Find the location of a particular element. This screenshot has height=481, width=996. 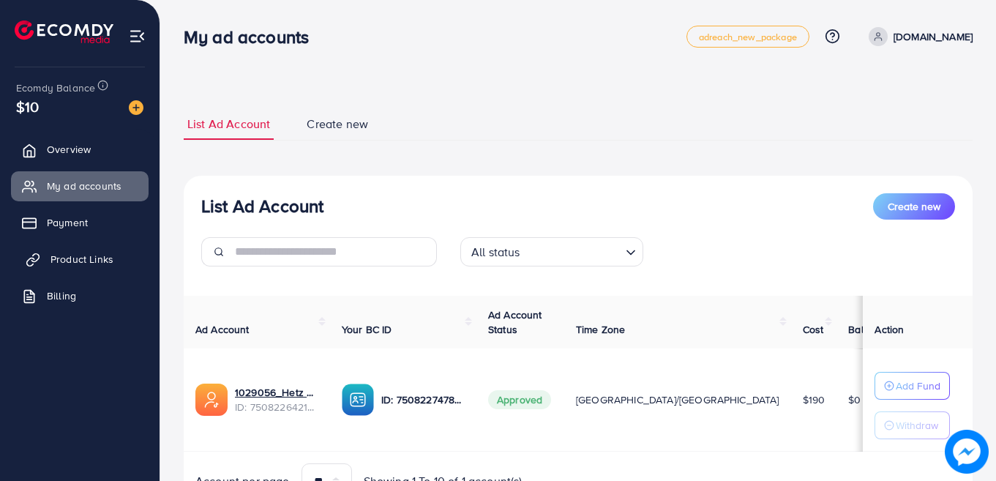

img: ic-ba-acc.ded83a64.svg is located at coordinates (358, 400).